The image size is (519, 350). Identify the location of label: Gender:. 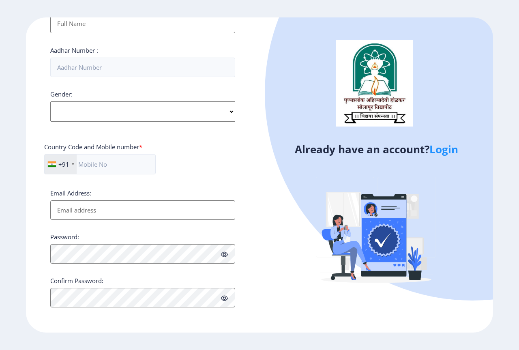
(61, 94).